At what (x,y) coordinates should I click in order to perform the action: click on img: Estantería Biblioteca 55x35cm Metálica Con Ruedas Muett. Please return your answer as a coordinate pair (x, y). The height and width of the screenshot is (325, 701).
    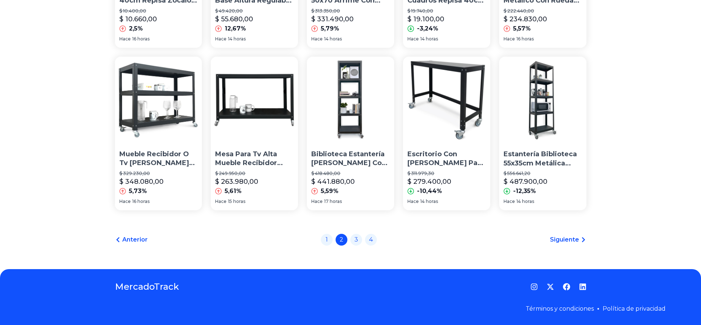
    Looking at the image, I should click on (542, 100).